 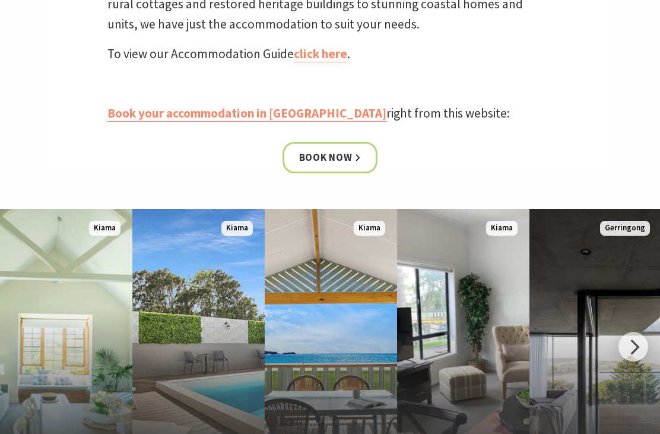 What do you see at coordinates (330, 113) in the screenshot?
I see `p: right from this website:` at bounding box center [330, 113].